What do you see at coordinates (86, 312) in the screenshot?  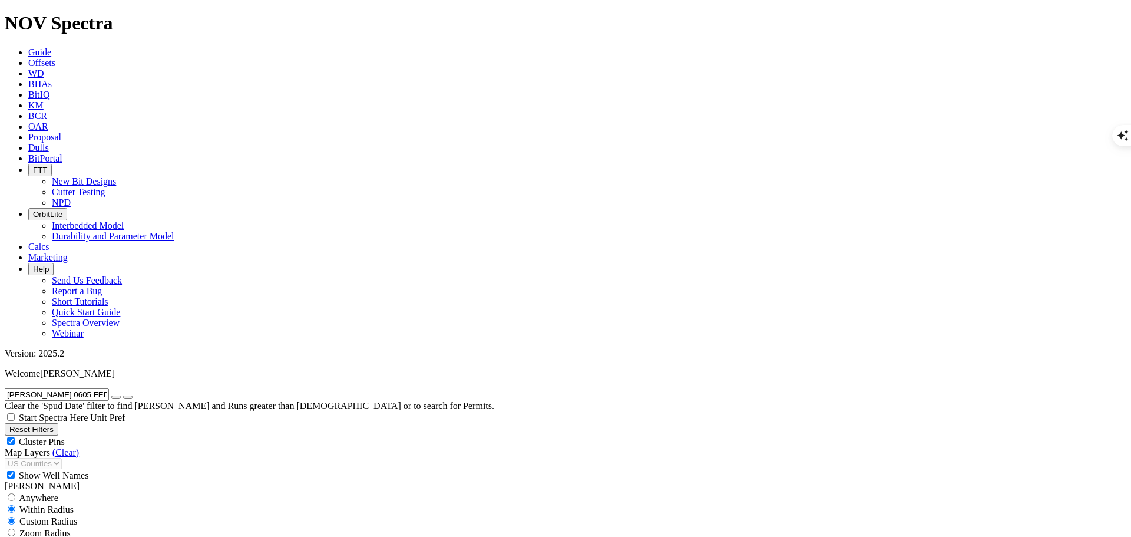 I see `a: Quick Start Guide` at bounding box center [86, 312].